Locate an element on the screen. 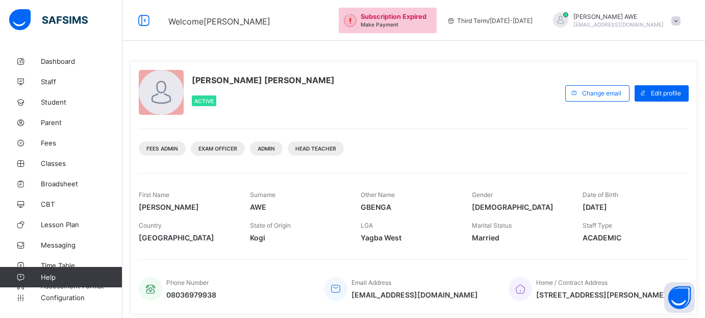 Image resolution: width=705 pixels, height=318 pixels. span: ACADEMIC is located at coordinates (630, 237).